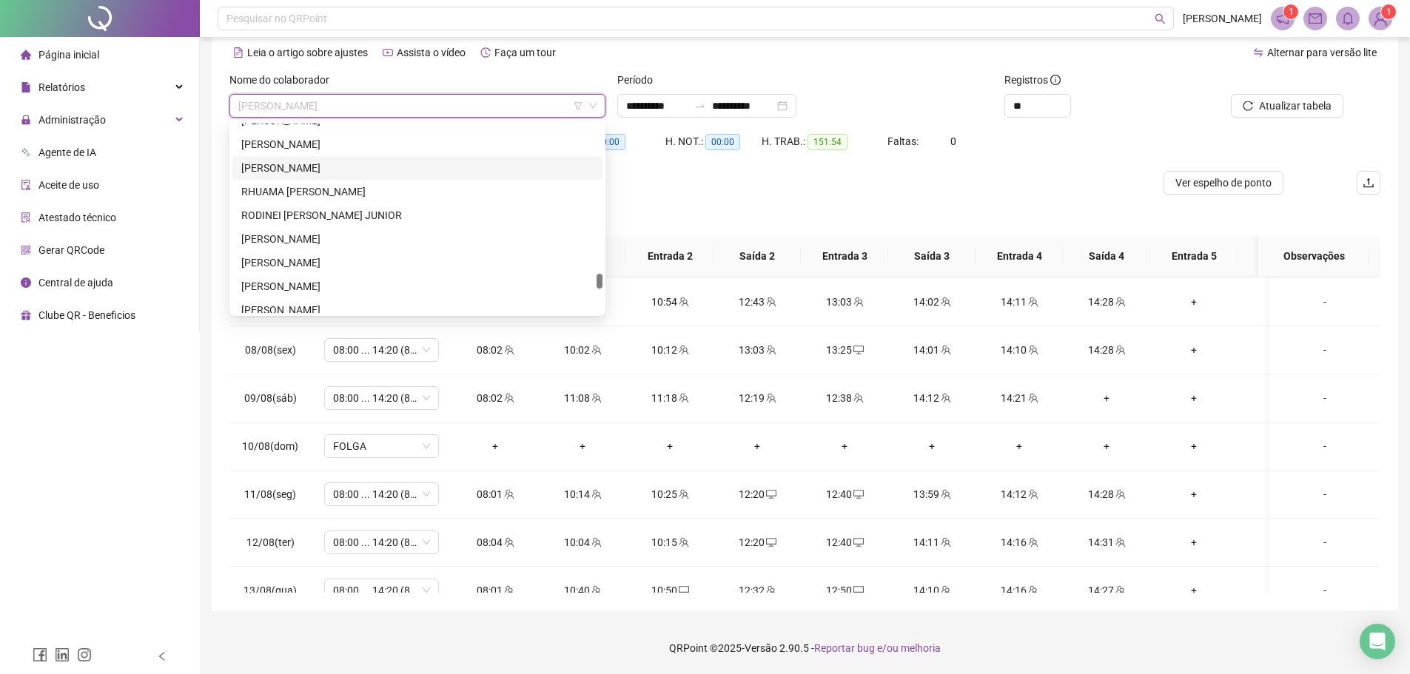 Image resolution: width=1410 pixels, height=674 pixels. What do you see at coordinates (84, 655) in the screenshot?
I see `span: instagram` at bounding box center [84, 655].